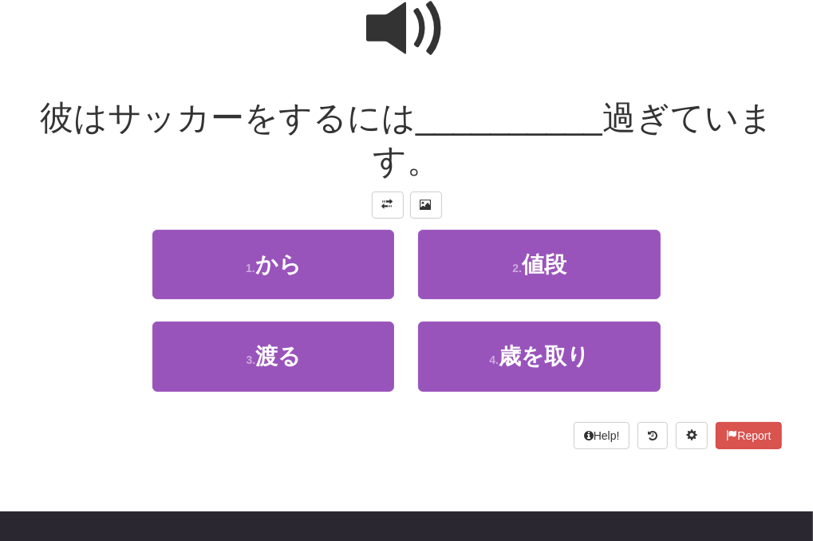 Image resolution: width=813 pixels, height=541 pixels. What do you see at coordinates (539, 264) in the screenshot?
I see `button: 2.値段` at bounding box center [539, 264].